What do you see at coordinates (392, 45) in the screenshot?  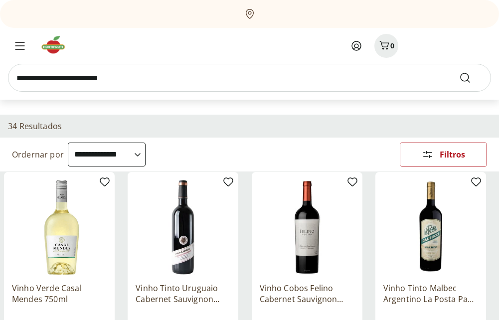 I see `span: 0` at bounding box center [392, 45].